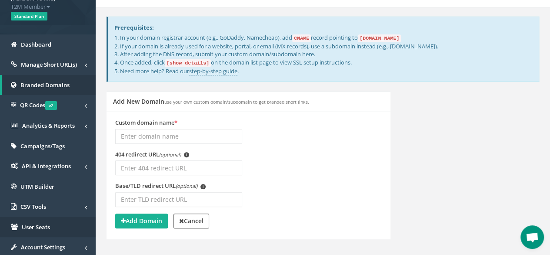  I want to click on input: Enter TLD redirect URL, so click(179, 199).